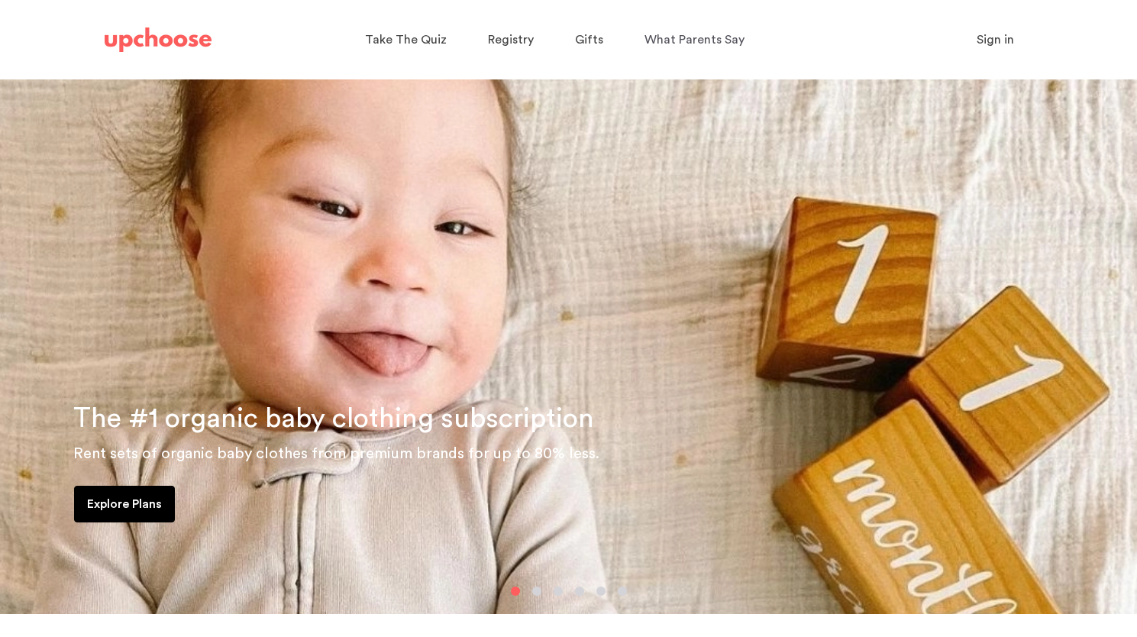  What do you see at coordinates (124, 504) in the screenshot?
I see `a: Explore Plans` at bounding box center [124, 504].